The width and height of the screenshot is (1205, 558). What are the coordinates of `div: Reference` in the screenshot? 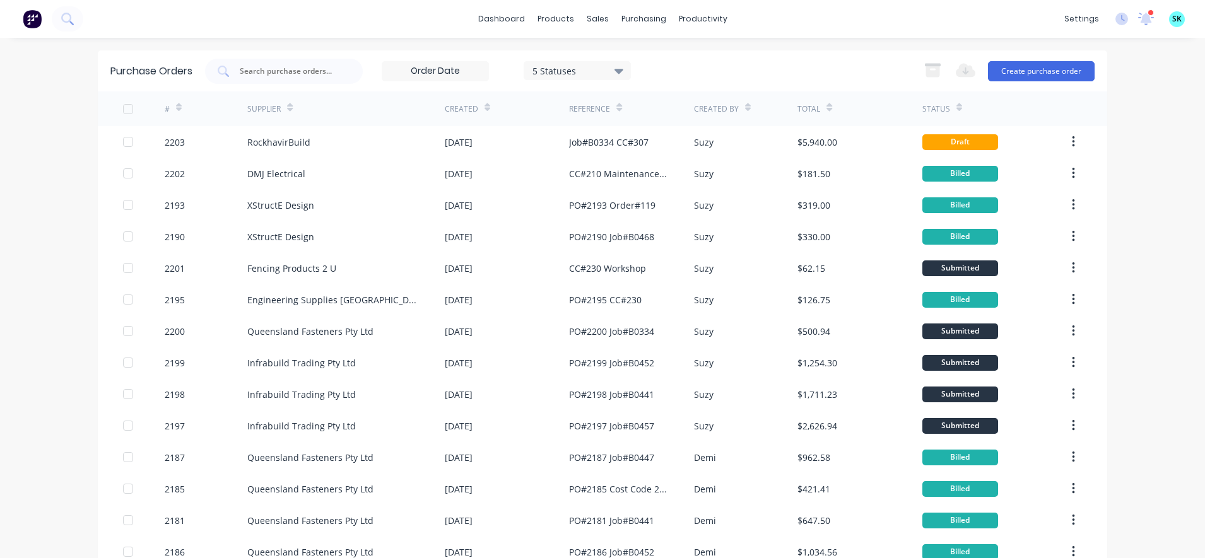 It's located at (589, 109).